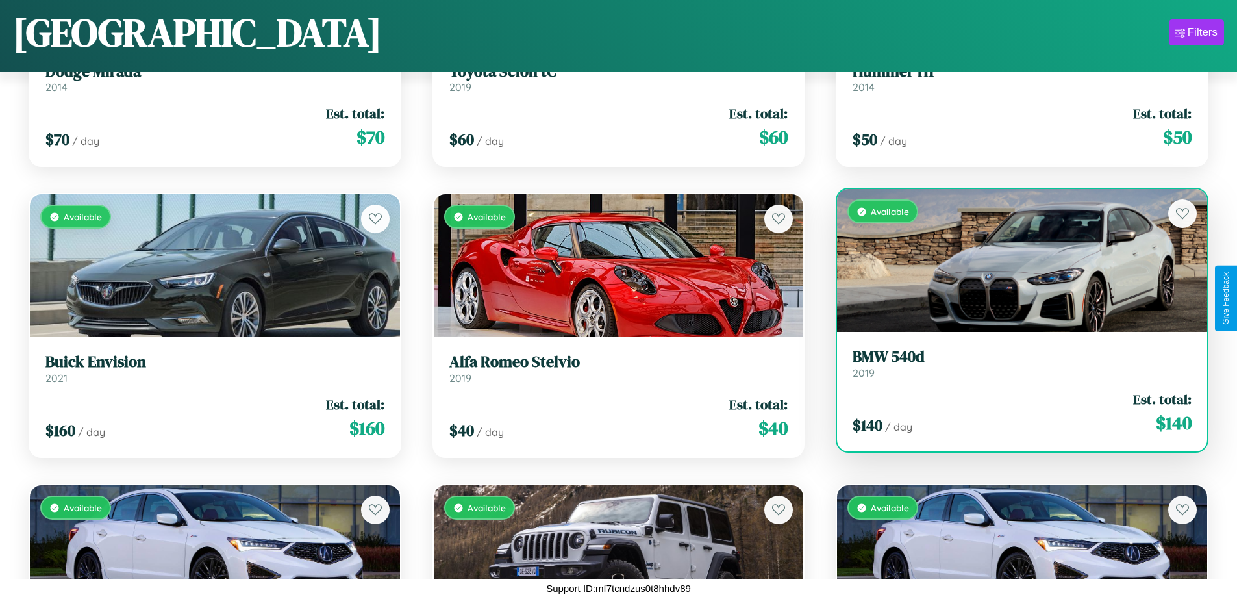 This screenshot has width=1237, height=597. I want to click on h3: Hummer H1, so click(1022, 71).